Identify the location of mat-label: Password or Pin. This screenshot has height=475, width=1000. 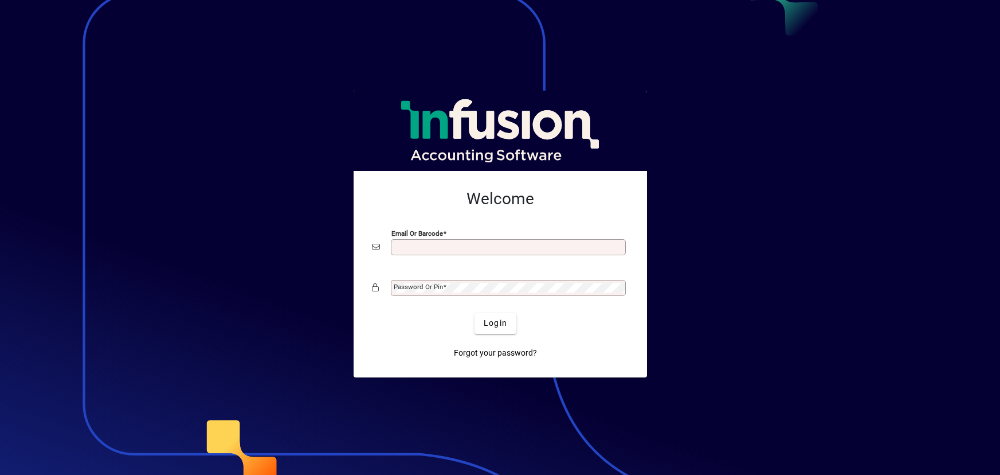
(418, 287).